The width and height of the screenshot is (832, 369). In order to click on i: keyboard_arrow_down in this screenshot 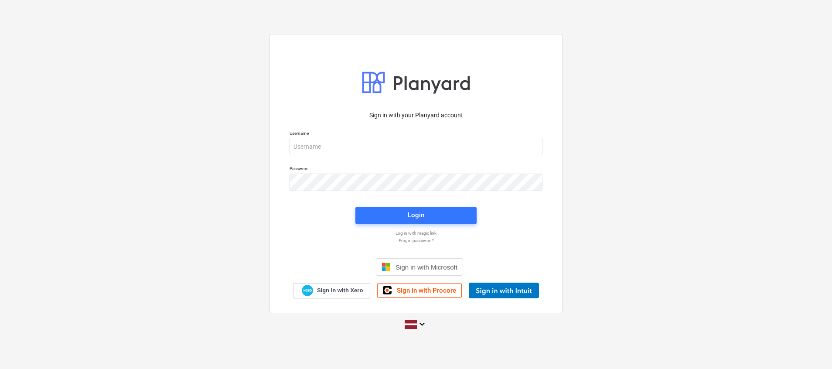, I will do `click(422, 324)`.